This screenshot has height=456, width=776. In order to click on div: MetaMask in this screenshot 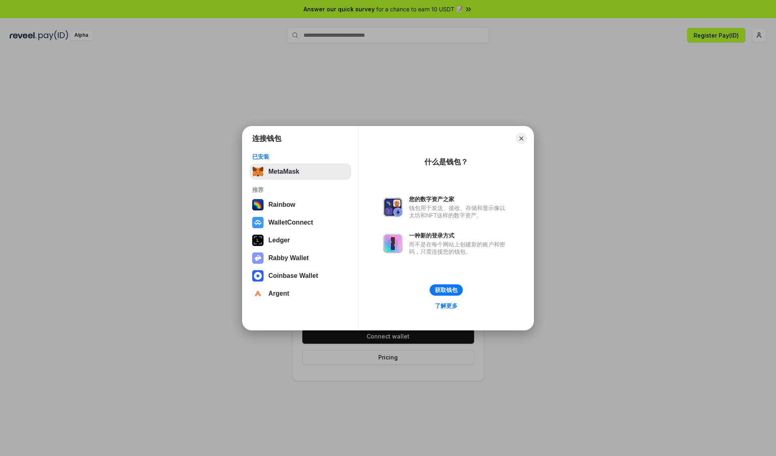, I will do `click(284, 172)`.